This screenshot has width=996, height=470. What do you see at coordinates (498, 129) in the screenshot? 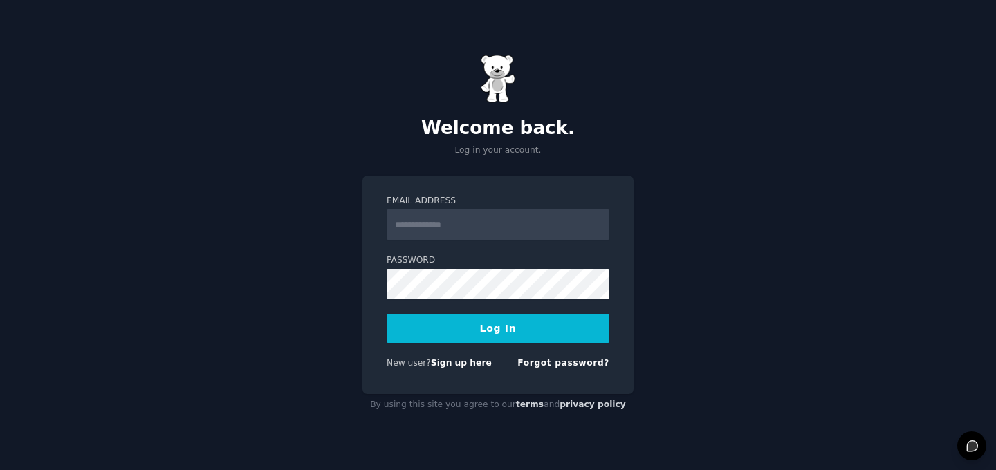
I see `h2: Welcome back.` at bounding box center [498, 129].